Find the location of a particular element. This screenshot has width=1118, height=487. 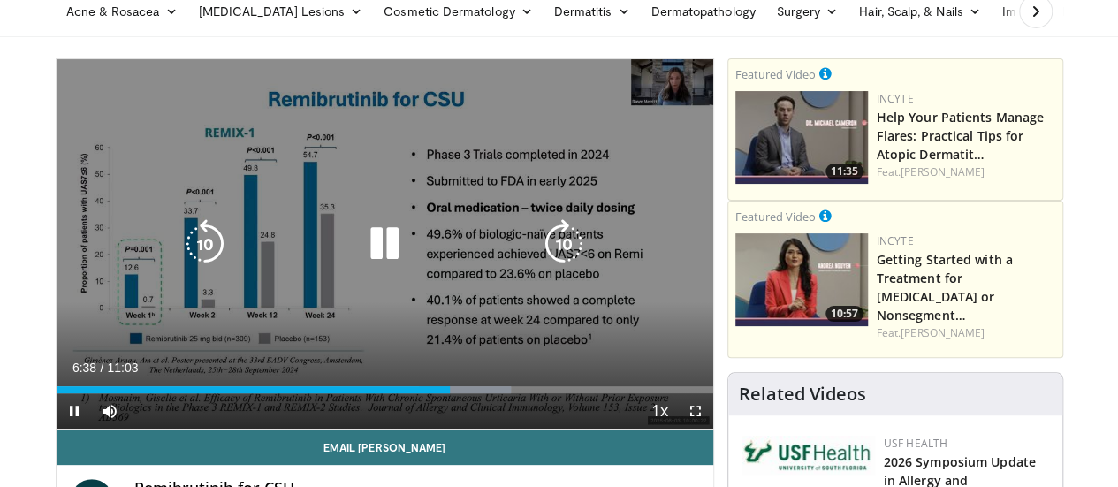

img: e02a99de-beb8-4d69-a8cb-018b1ffb8f0c.png.150x105_q85_crop-smart_upscale.jpg is located at coordinates (802, 279).